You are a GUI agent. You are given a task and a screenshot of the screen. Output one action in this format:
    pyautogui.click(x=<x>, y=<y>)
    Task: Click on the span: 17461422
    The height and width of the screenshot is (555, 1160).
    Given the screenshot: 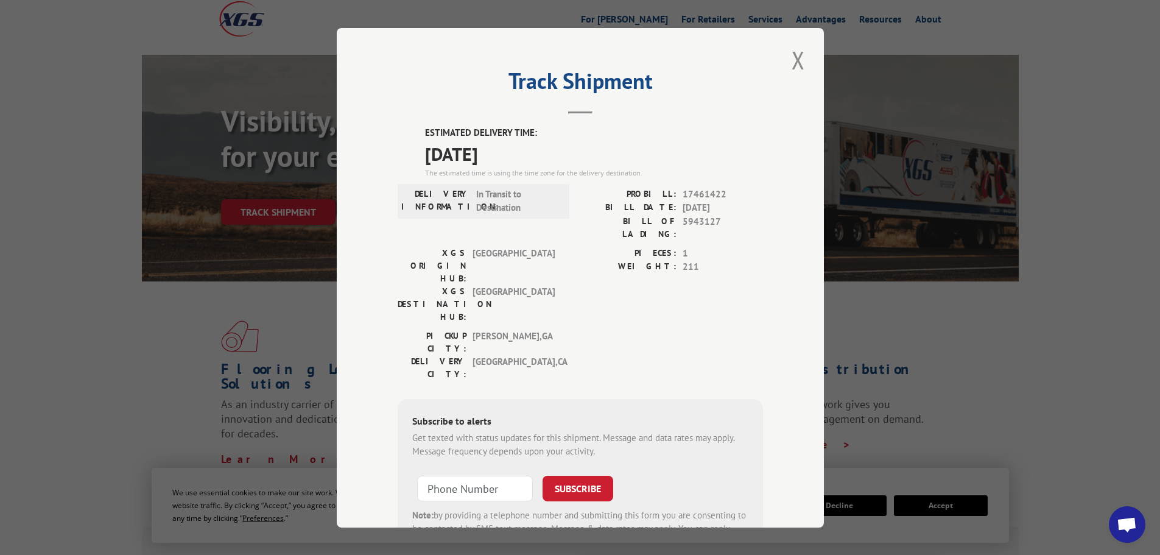 What is the action you would take?
    pyautogui.click(x=723, y=194)
    